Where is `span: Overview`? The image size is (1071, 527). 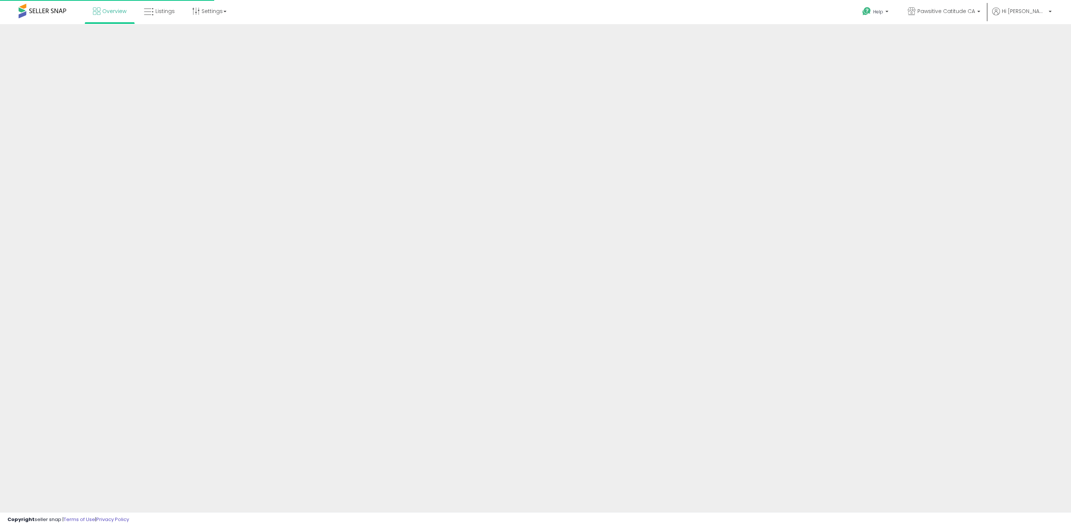 span: Overview is located at coordinates (114, 11).